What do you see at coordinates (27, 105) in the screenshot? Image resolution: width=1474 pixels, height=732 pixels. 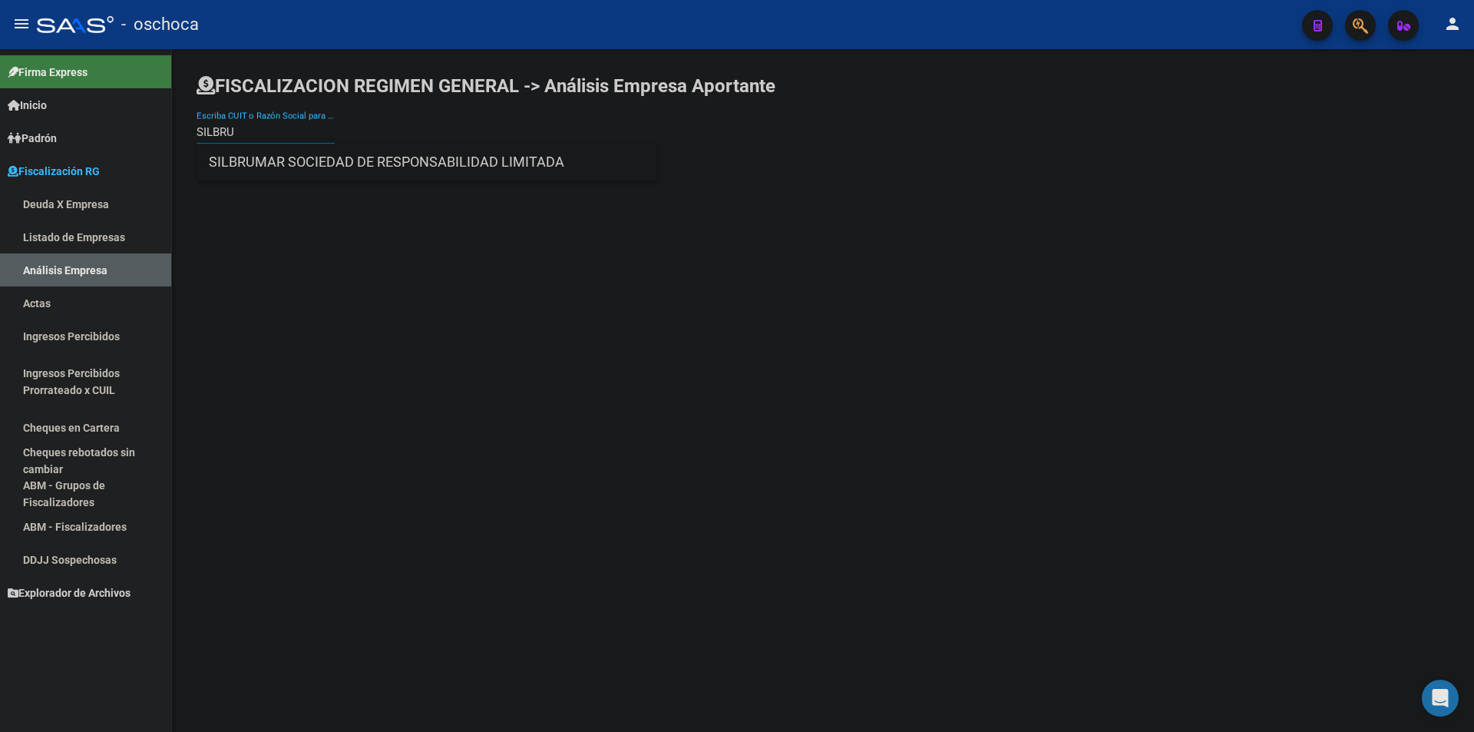 I see `span: Inicio` at bounding box center [27, 105].